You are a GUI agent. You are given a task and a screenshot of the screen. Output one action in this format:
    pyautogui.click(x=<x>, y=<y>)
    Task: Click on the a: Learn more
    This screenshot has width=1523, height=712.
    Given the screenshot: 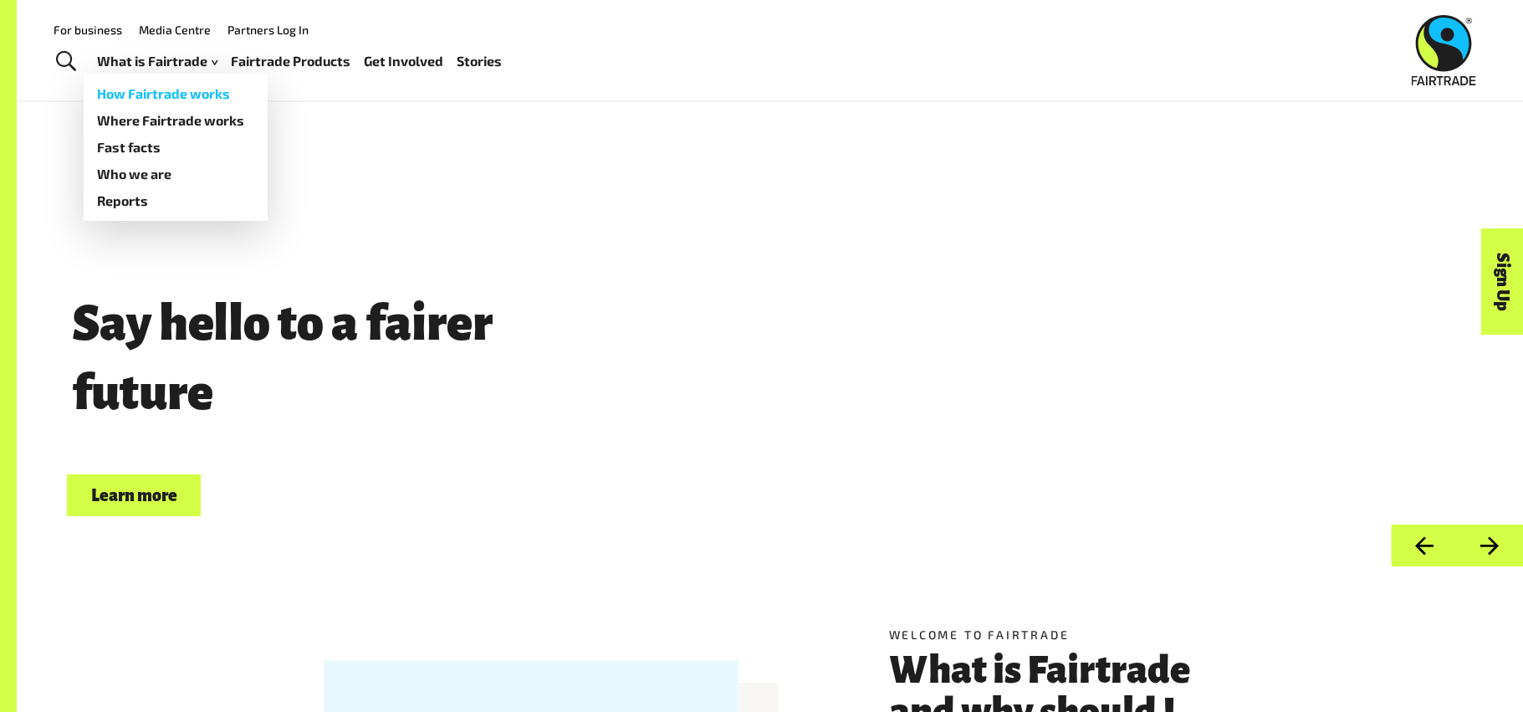 What is the action you would take?
    pyautogui.click(x=134, y=495)
    